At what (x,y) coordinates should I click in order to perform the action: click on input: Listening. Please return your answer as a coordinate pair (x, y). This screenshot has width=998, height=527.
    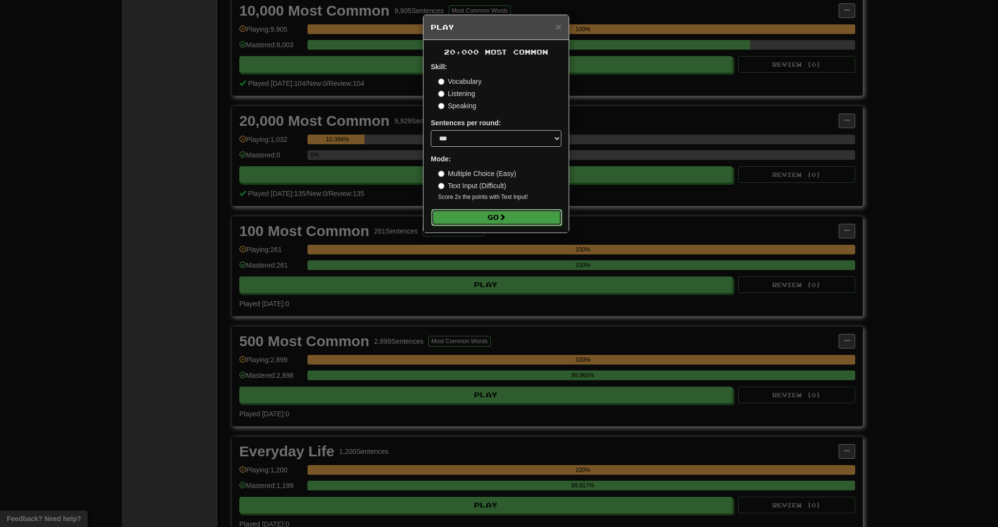
    Looking at the image, I should click on (441, 94).